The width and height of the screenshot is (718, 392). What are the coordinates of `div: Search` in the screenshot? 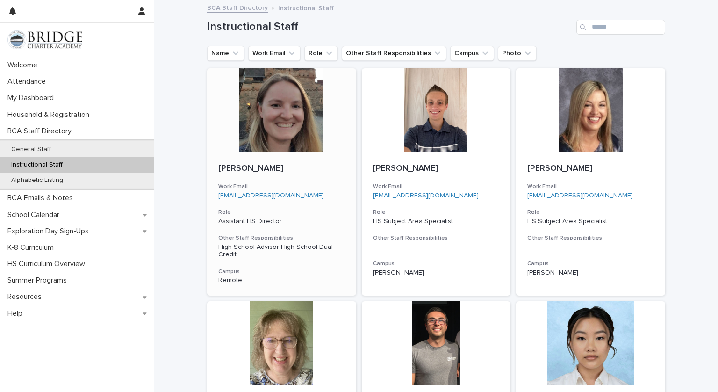 It's located at (621, 27).